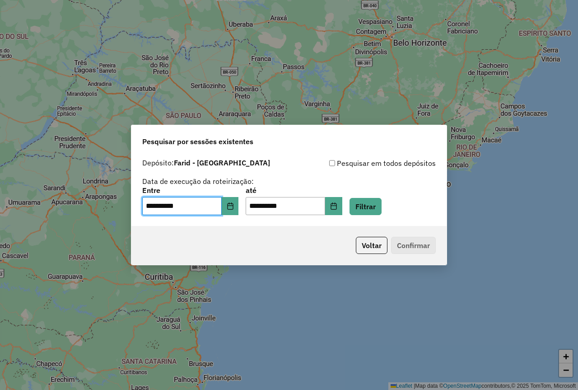  I want to click on label: Depósito:, so click(206, 163).